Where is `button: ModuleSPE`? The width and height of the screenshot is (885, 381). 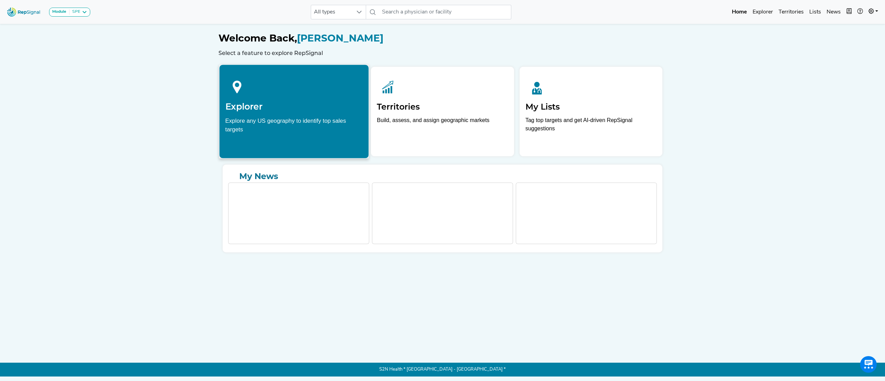
button: ModuleSPE is located at coordinates (69, 12).